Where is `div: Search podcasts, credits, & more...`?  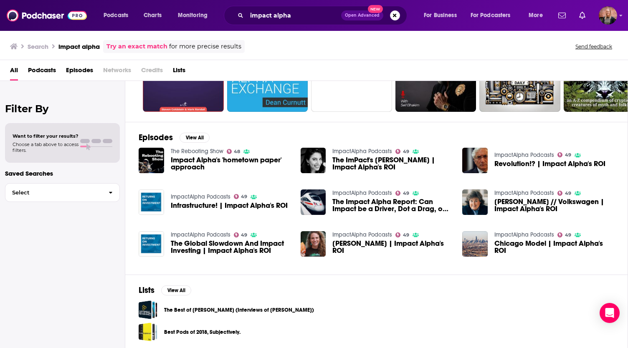
div: Search podcasts, credits, & more... is located at coordinates (323, 15).